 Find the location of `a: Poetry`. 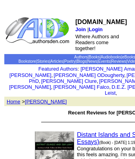

a: Poetry is located at coordinates (70, 61).